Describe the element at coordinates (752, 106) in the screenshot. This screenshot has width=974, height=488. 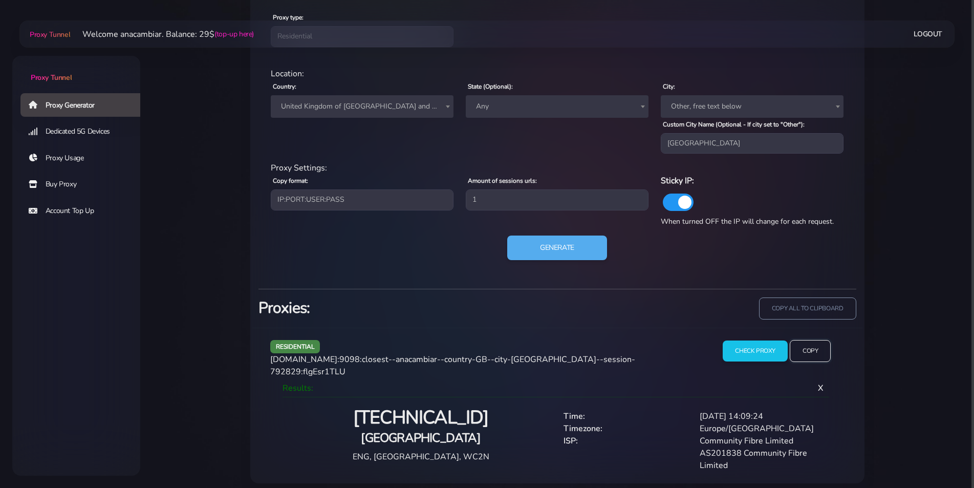
I see `span: Other, free text below` at that location.